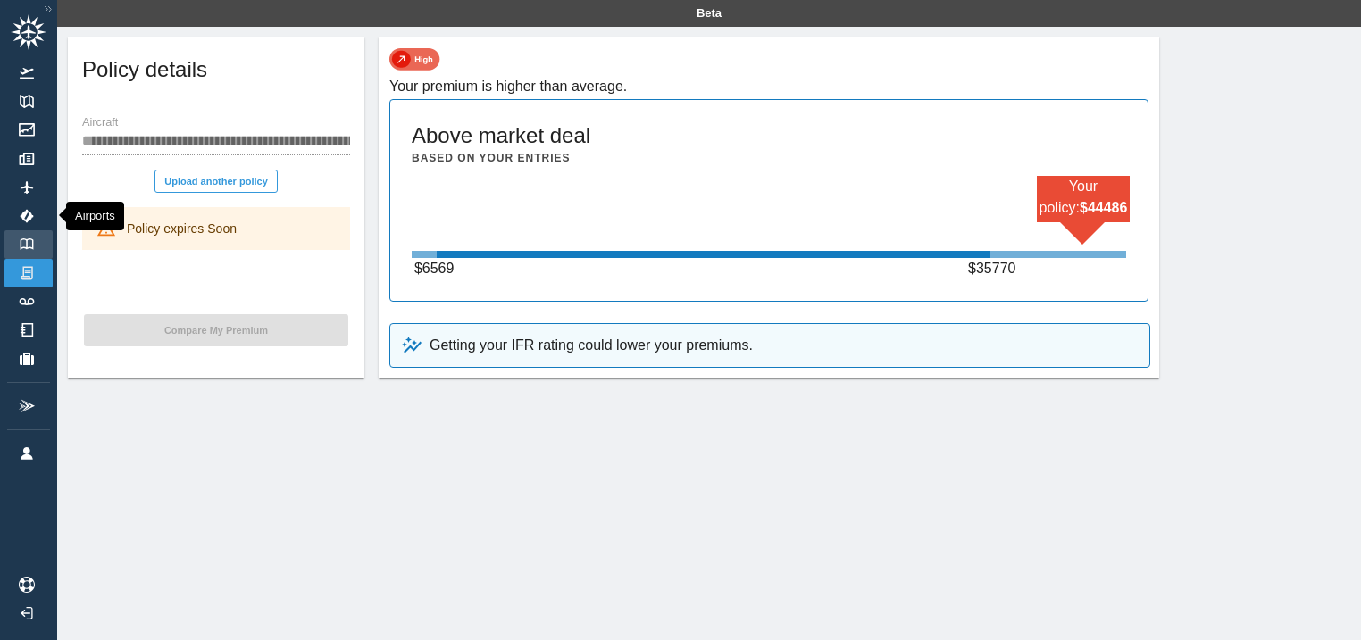 The height and width of the screenshot is (640, 1361). Describe the element at coordinates (501, 136) in the screenshot. I see `h5: Above market deal` at that location.